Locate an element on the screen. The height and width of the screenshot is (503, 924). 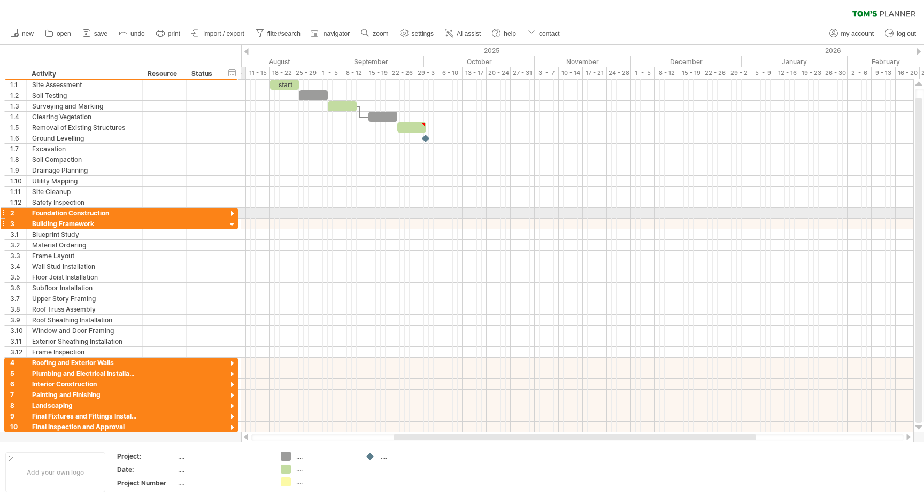
div: Resource is located at coordinates (164, 74).